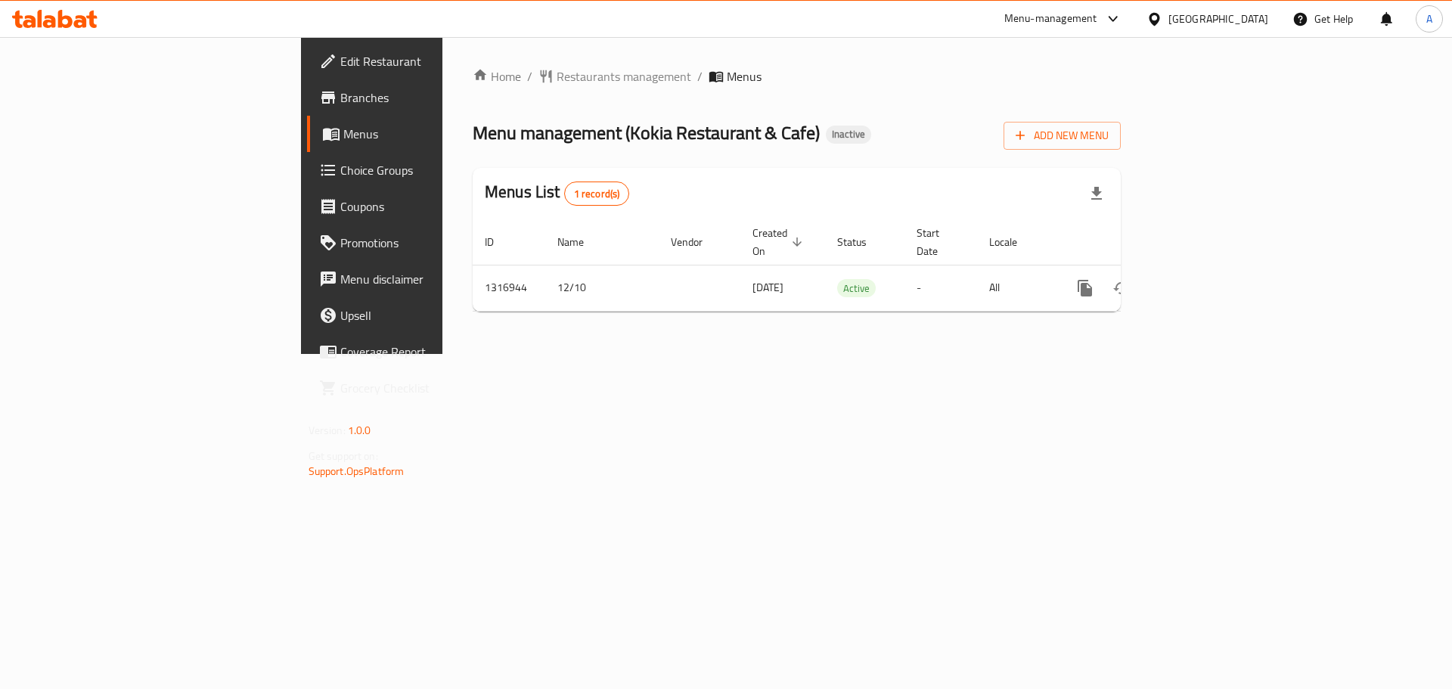 The height and width of the screenshot is (689, 1452). I want to click on span: Get support on:, so click(343, 456).